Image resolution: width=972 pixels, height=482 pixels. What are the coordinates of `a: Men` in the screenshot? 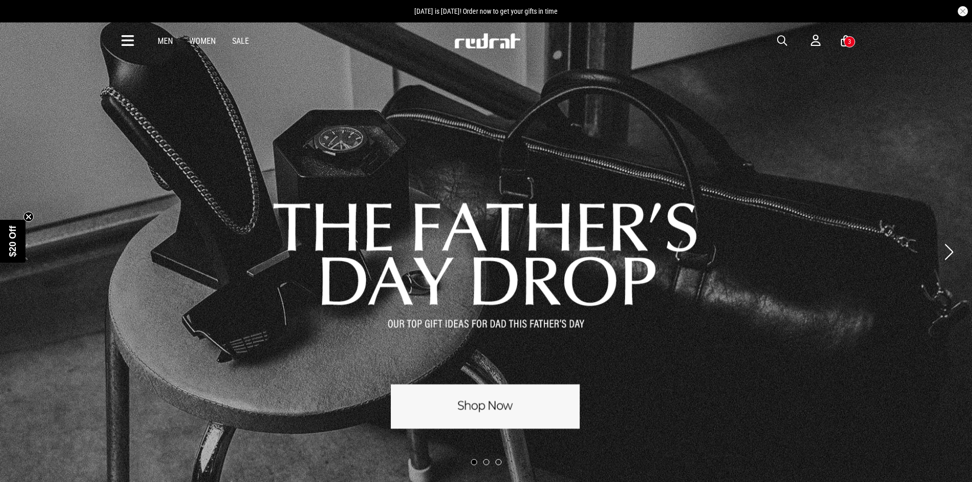 It's located at (165, 41).